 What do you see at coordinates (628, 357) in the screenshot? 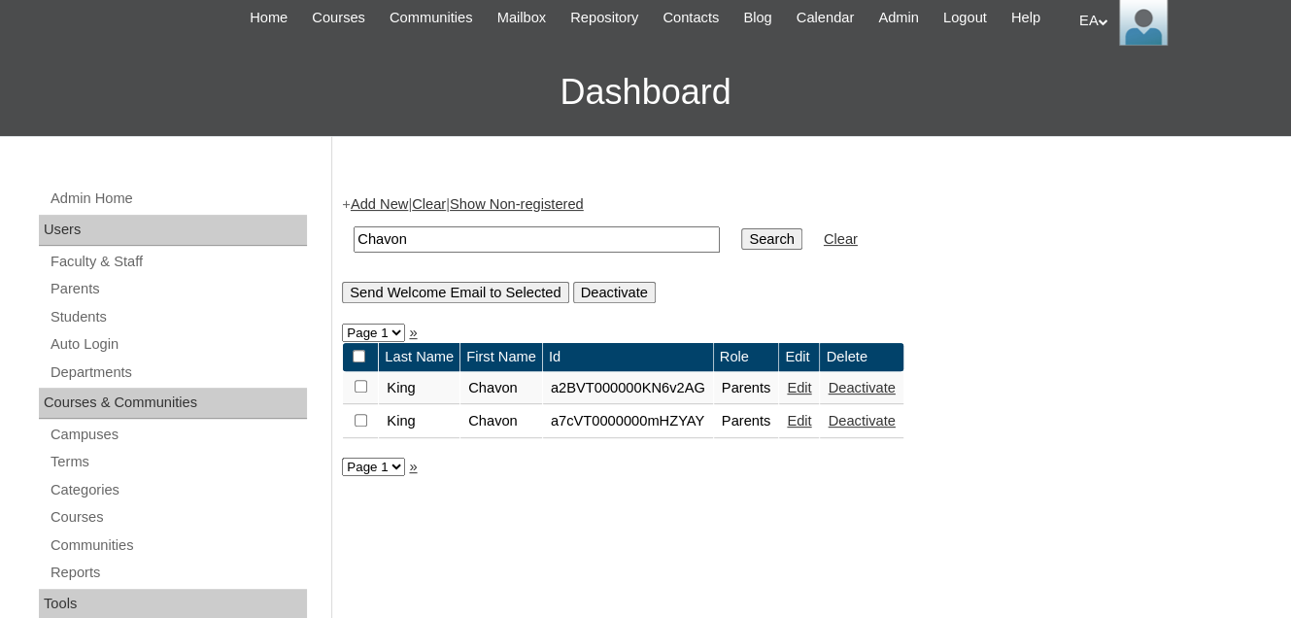
I see `td: Id` at bounding box center [628, 357].